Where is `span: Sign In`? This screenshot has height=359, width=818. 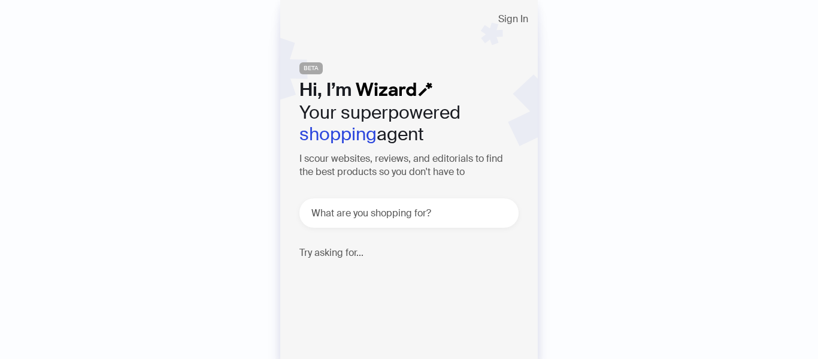 span: Sign In is located at coordinates (513, 19).